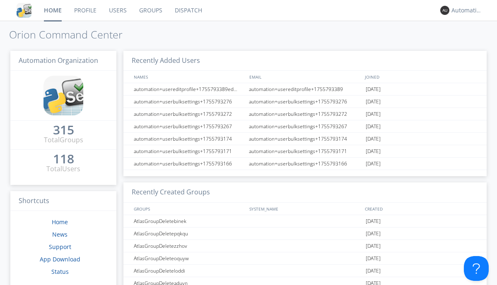  I want to click on a: News, so click(60, 234).